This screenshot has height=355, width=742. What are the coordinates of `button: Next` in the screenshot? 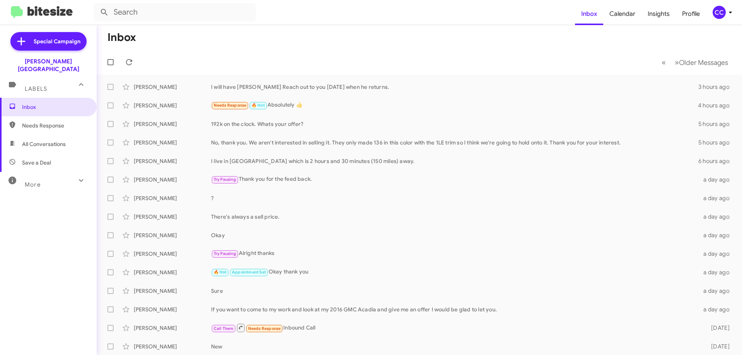 It's located at (701, 62).